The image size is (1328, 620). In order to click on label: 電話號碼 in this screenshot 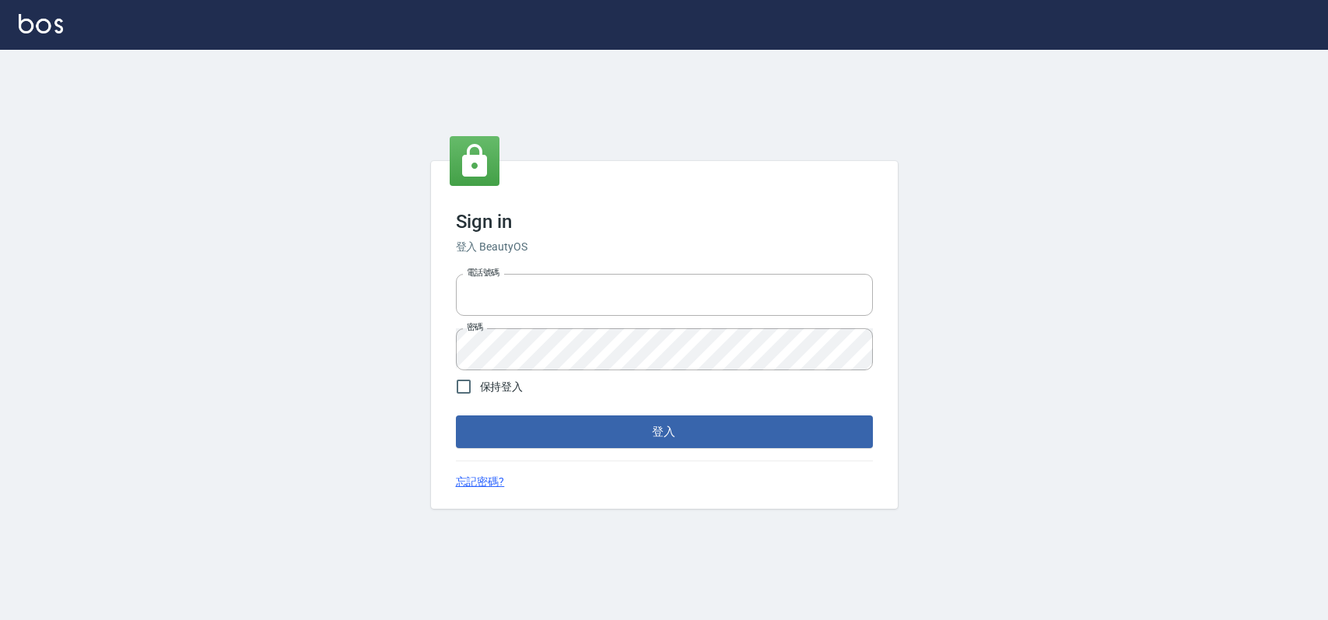, I will do `click(483, 272)`.